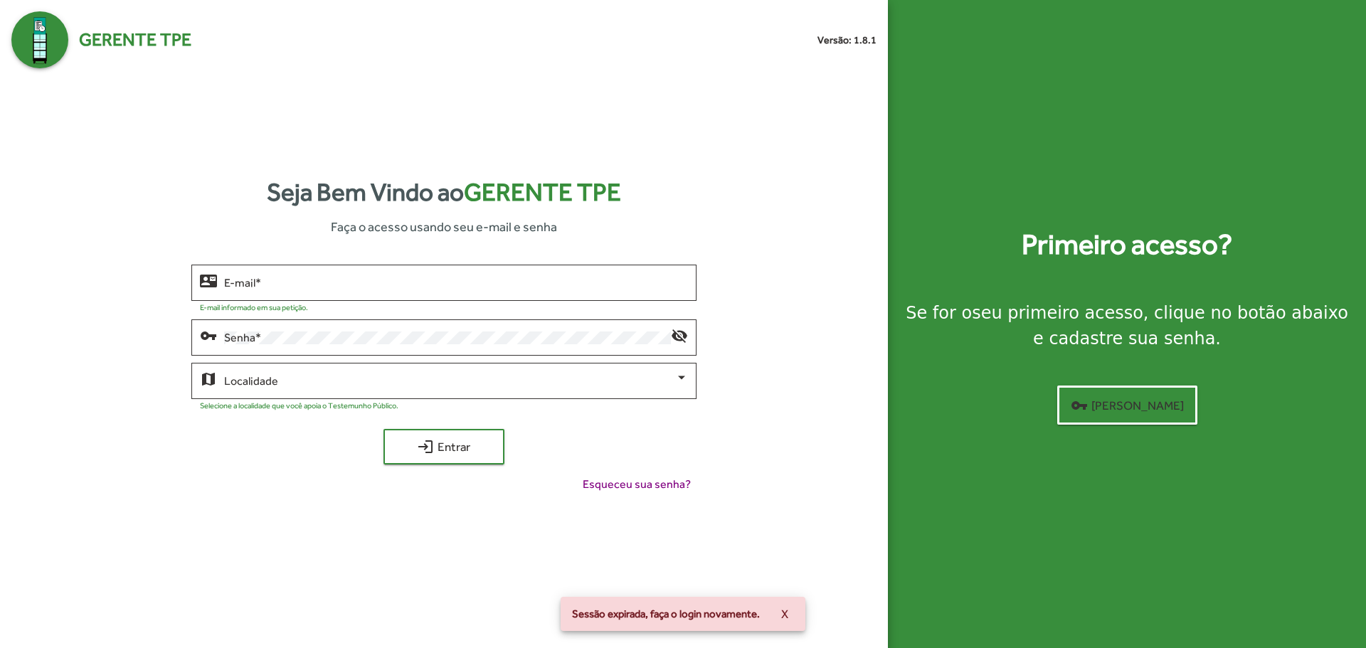  What do you see at coordinates (785, 614) in the screenshot?
I see `span: X` at bounding box center [785, 614].